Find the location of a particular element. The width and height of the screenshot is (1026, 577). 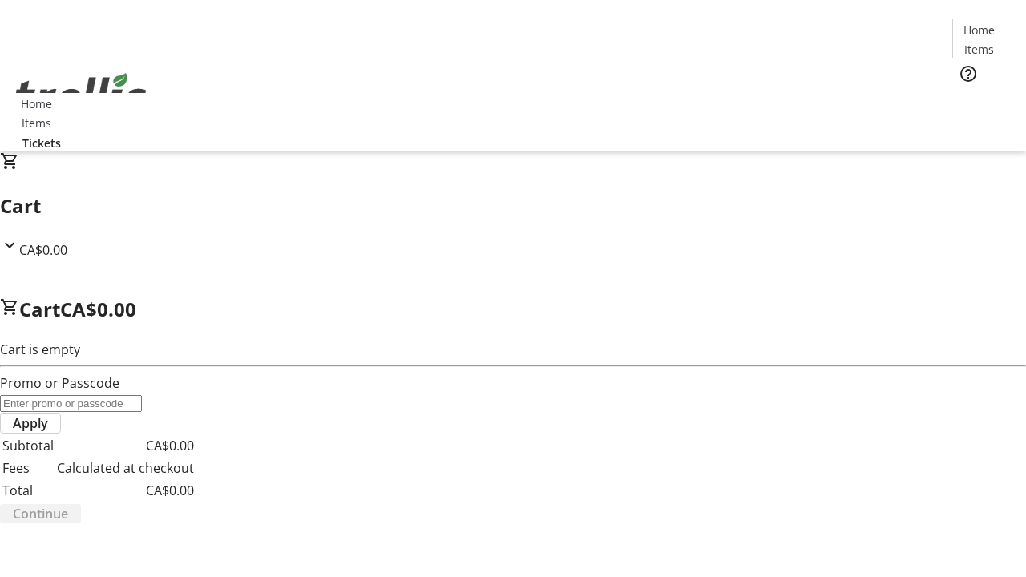

td: Calculated at checkout is located at coordinates (125, 468).